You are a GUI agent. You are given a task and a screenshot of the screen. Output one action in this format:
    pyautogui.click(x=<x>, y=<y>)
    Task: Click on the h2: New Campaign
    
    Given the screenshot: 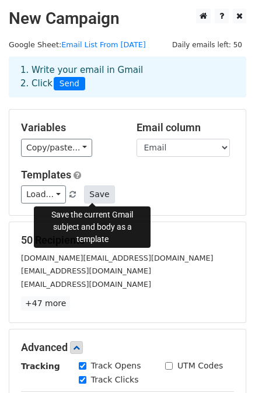 What is the action you would take?
    pyautogui.click(x=127, y=19)
    